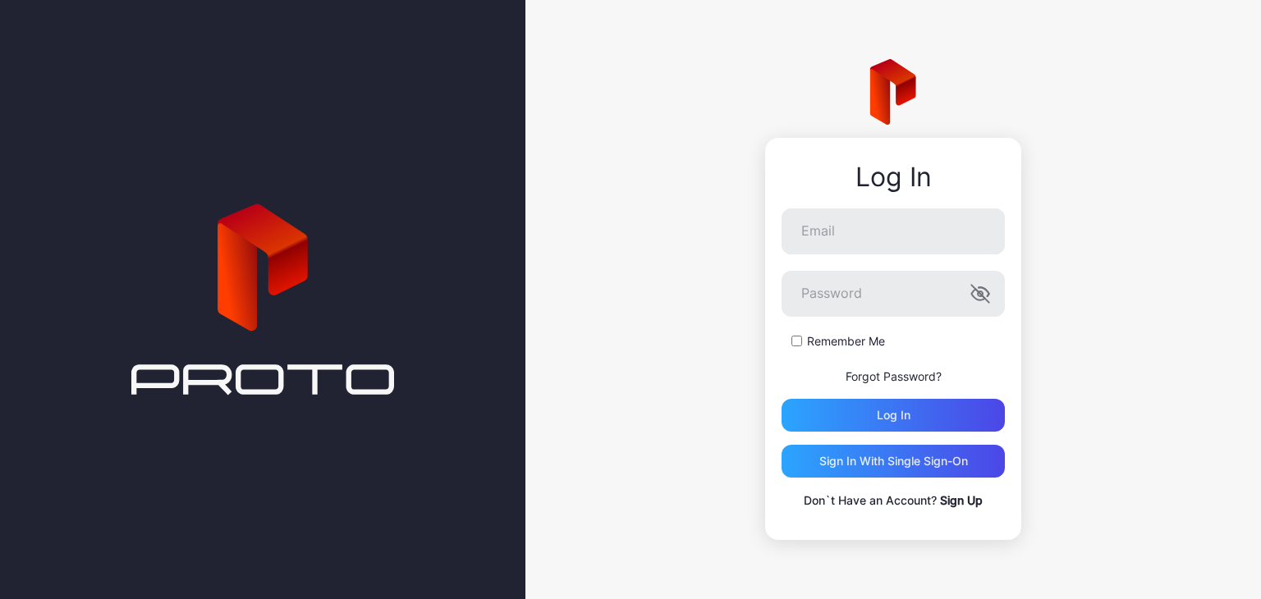  Describe the element at coordinates (893, 177) in the screenshot. I see `div: Log In` at that location.